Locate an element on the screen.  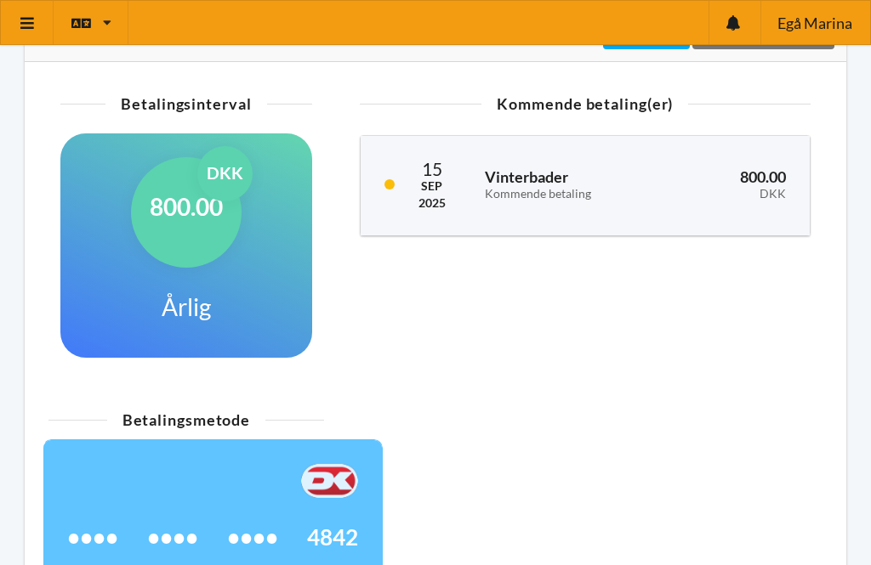
div: Betalingsmetode is located at coordinates (186, 420).